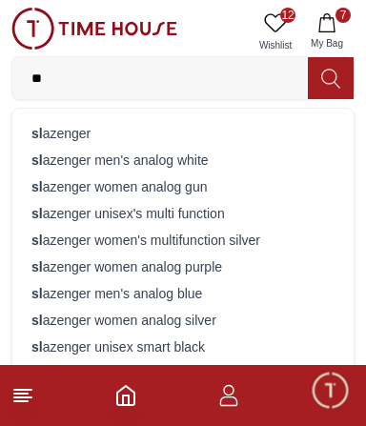  Describe the element at coordinates (276, 31) in the screenshot. I see `a: 12Wishlist` at that location.